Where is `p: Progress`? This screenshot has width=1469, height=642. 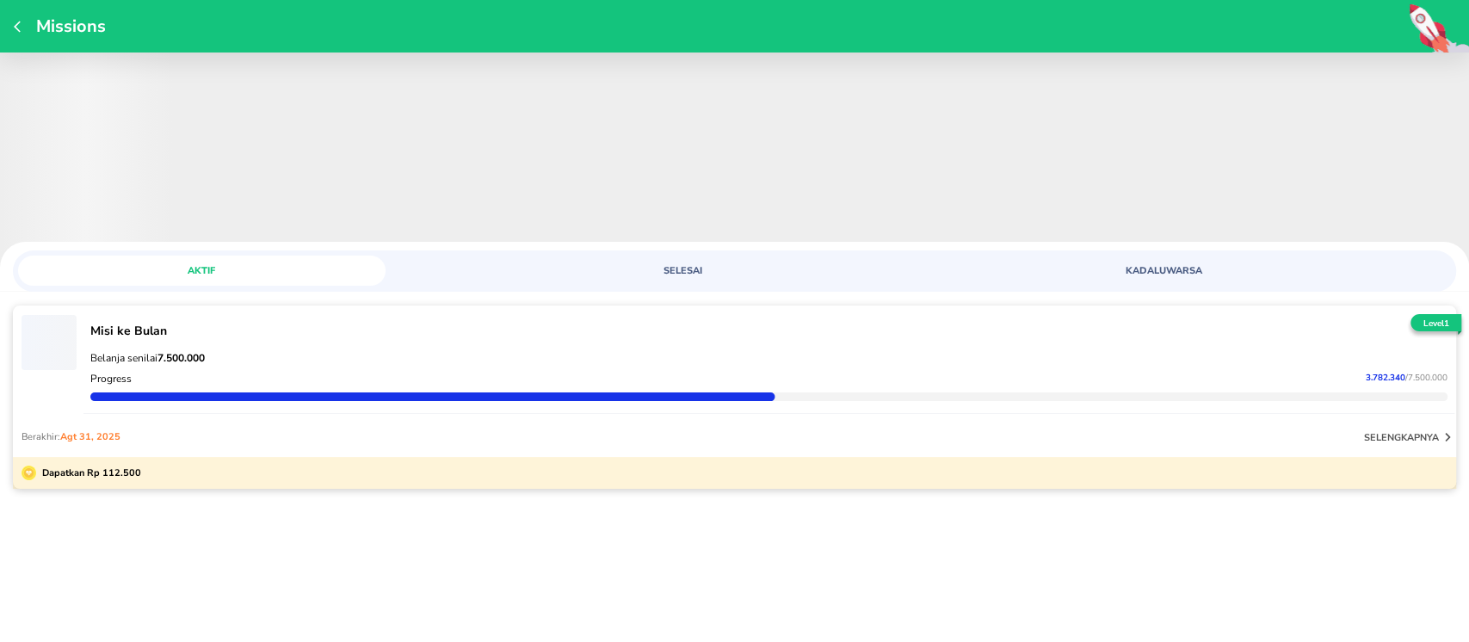 p: Progress is located at coordinates (111, 379).